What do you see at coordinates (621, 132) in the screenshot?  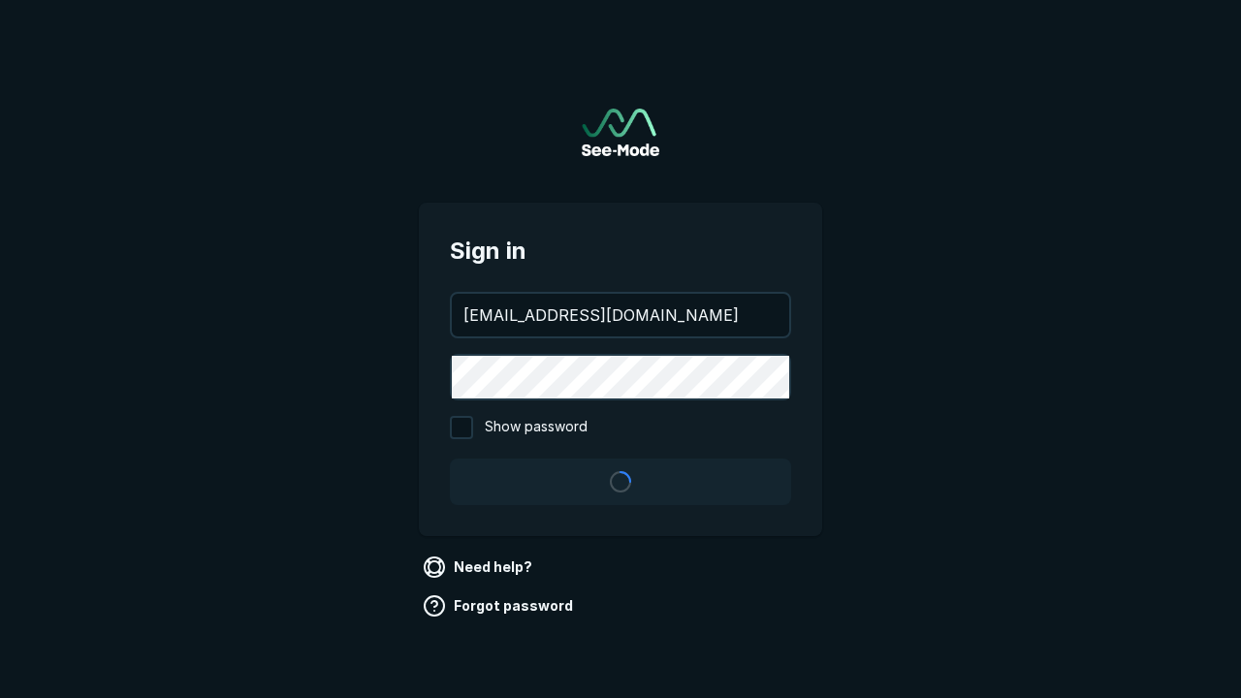 I see `a: Go to sign in` at bounding box center [621, 132].